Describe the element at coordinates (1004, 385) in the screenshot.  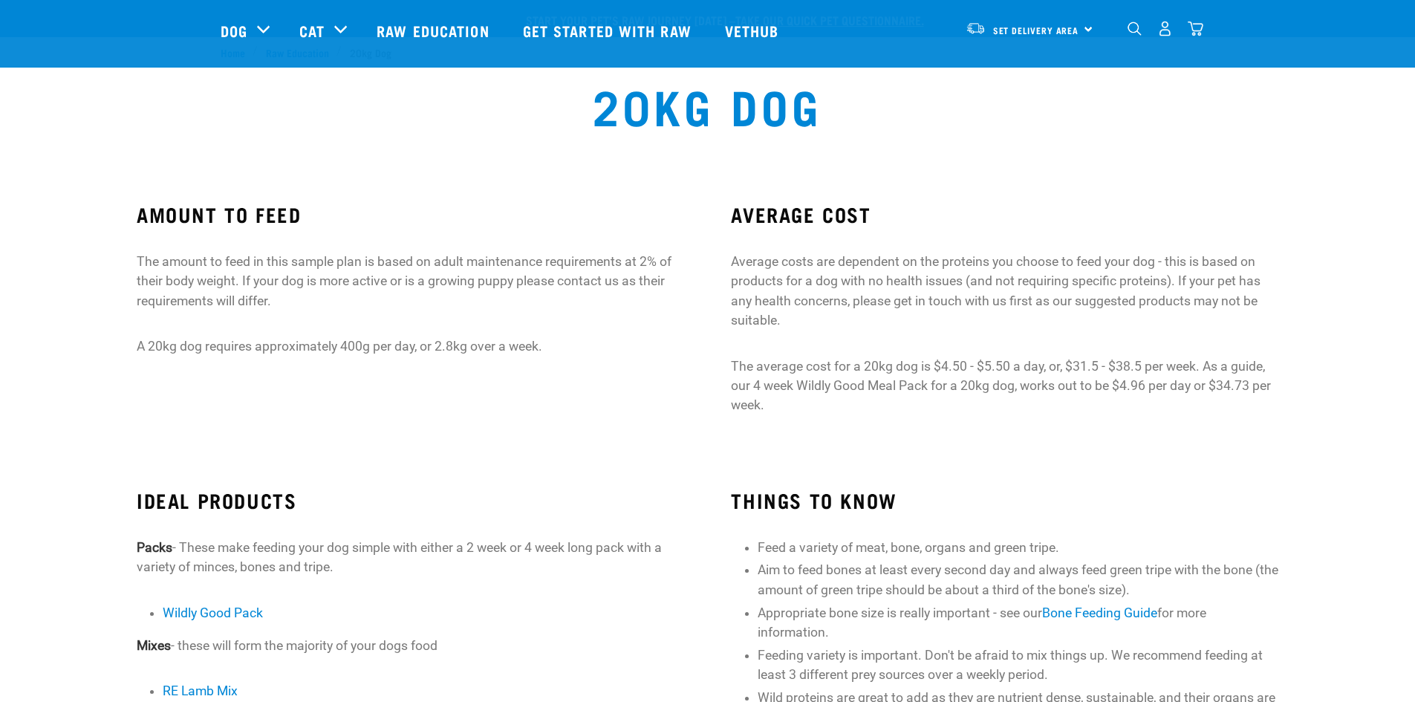
I see `p: The average cost for a 20kg dog is $4.50 - $5.50 a day, or, $31.5 - $38.5 per week. As a guide, o...` at that location.